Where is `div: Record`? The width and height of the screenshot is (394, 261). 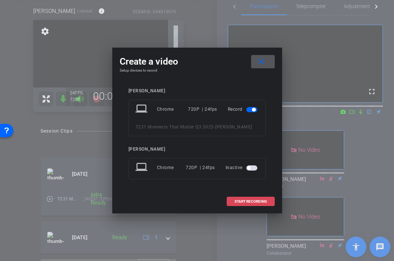
div: Record is located at coordinates (244, 109).